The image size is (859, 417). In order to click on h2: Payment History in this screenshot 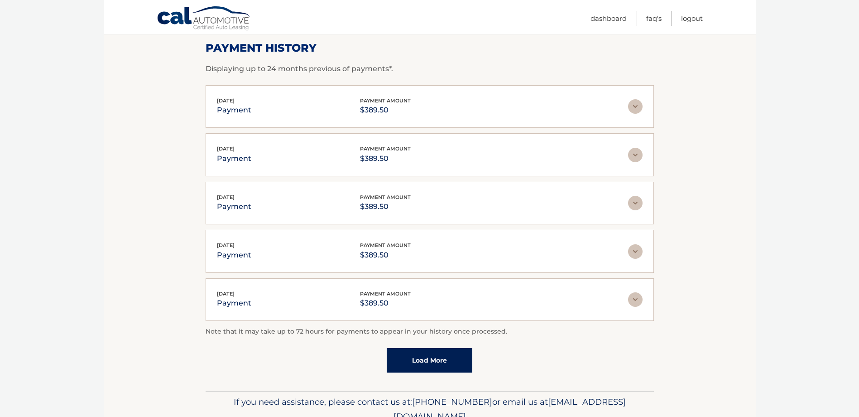, I will do `click(430, 48)`.